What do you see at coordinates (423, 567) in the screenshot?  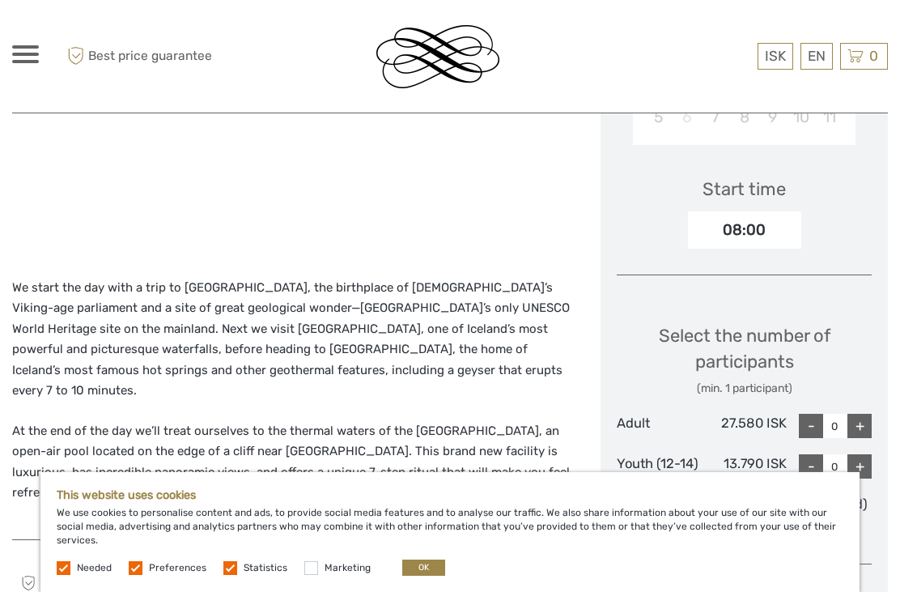 I see `button: OK` at bounding box center [423, 567].